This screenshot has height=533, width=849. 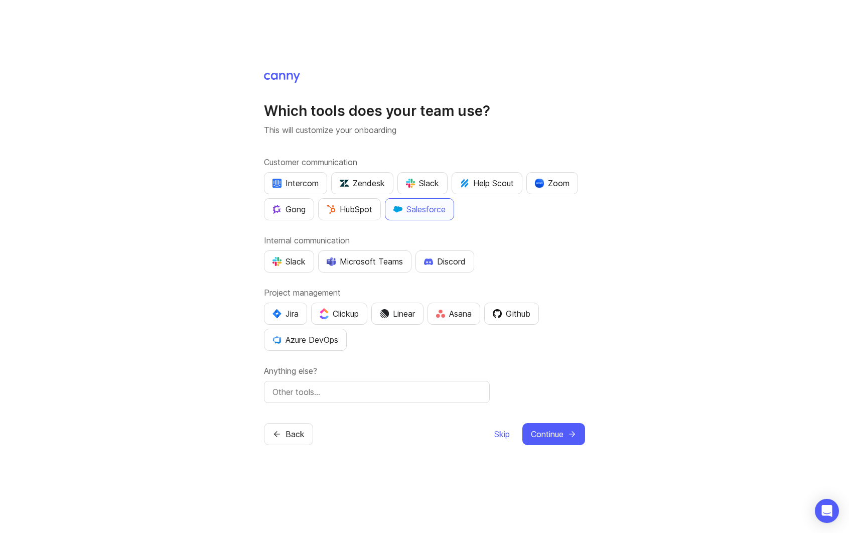 What do you see at coordinates (305, 340) in the screenshot?
I see `div: Azure DevOps` at bounding box center [305, 340].